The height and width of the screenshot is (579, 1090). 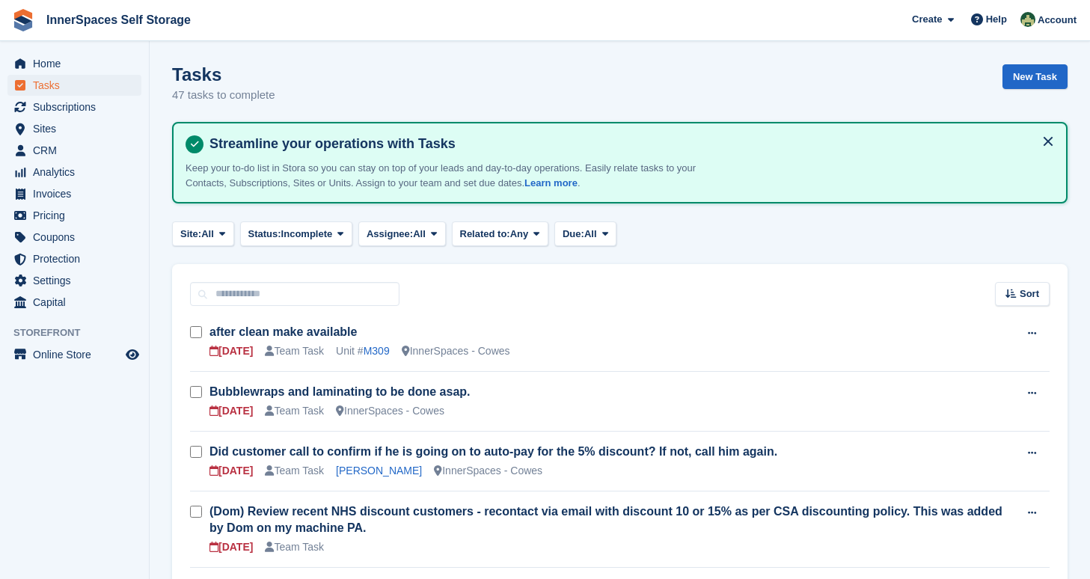 What do you see at coordinates (118, 19) in the screenshot?
I see `a: InnerSpaces Self Storage` at bounding box center [118, 19].